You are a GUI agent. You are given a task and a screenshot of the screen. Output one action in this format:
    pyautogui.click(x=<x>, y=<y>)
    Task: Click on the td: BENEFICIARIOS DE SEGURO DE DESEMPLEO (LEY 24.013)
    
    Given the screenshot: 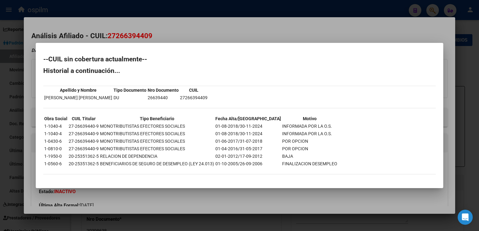 What is the action you would take?
    pyautogui.click(x=157, y=164)
    